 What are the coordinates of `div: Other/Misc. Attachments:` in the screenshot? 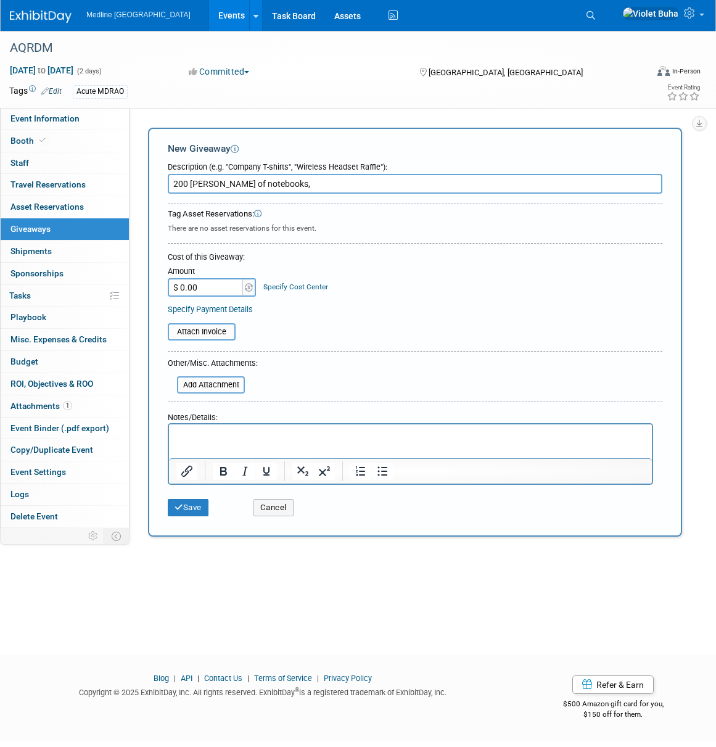 It's located at (213, 365).